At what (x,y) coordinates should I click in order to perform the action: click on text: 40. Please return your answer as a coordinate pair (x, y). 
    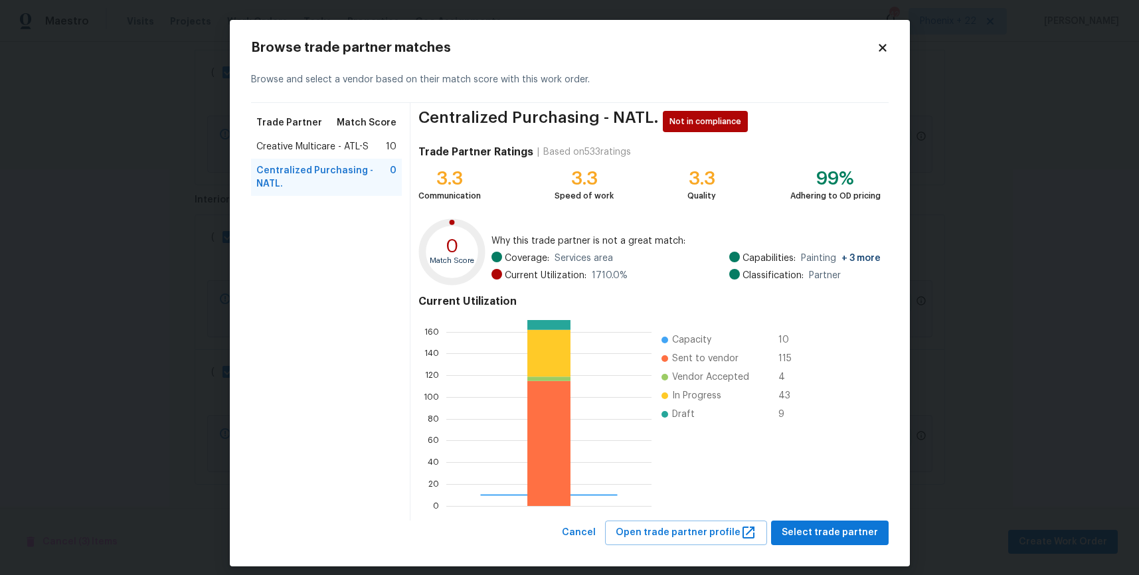
    Looking at the image, I should click on (434, 462).